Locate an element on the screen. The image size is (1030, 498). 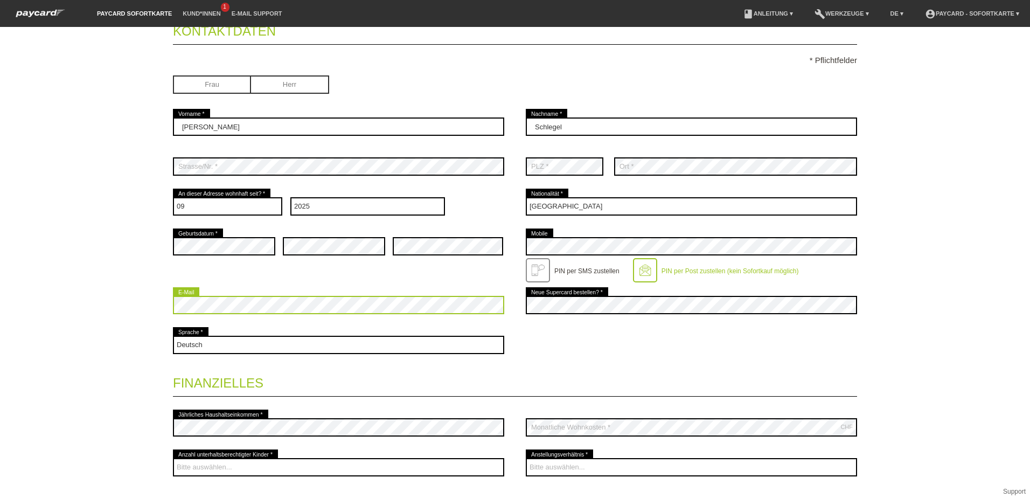
i: build is located at coordinates (820, 14).